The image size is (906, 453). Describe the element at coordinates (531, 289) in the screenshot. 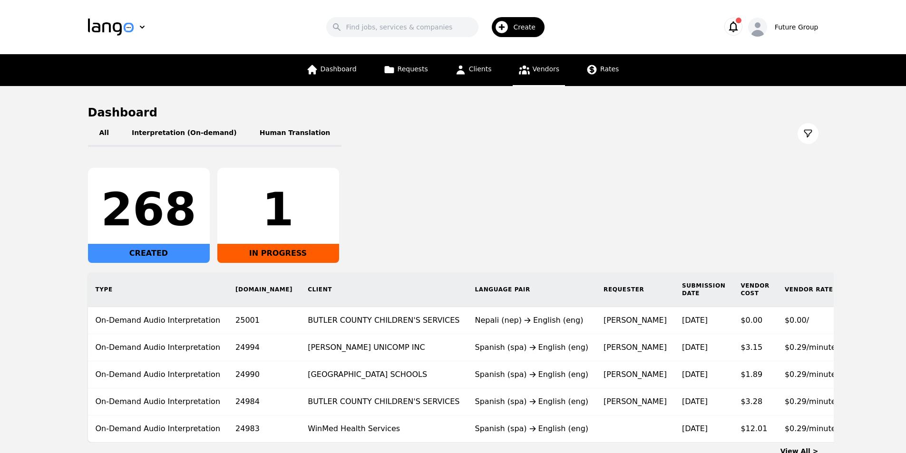

I see `th: Language Pair` at that location.